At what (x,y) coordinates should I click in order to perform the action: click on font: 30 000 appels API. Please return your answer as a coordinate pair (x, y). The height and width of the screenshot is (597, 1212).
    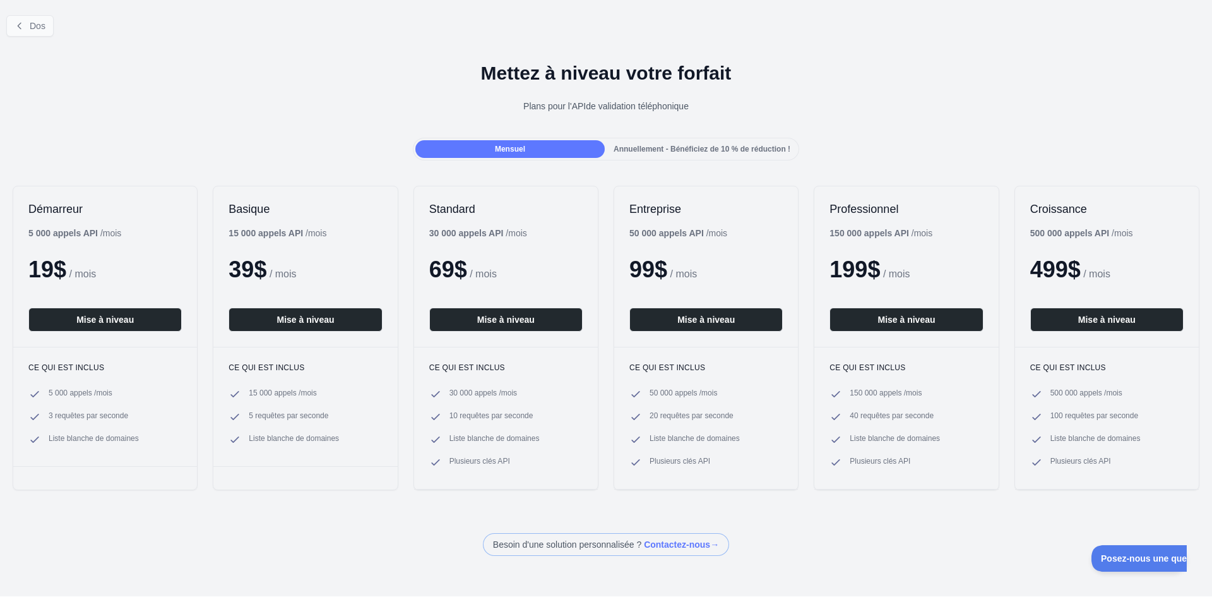
    Looking at the image, I should click on (467, 233).